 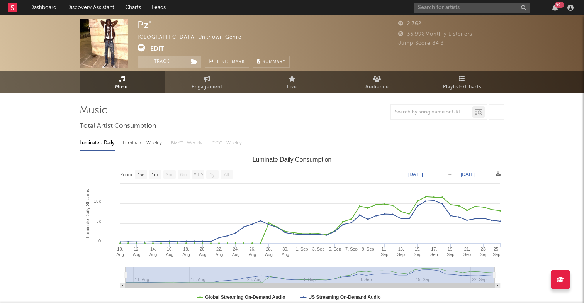 I want to click on text: 10. Aug, so click(x=120, y=252).